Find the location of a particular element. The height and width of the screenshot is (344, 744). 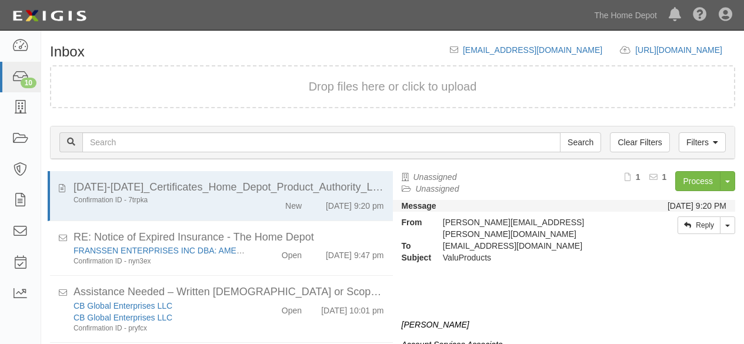

img: logo-5460c22ac91f19d4615b14bd174203de0afe785f0fc80cf4dbbc73dc1793850b.png is located at coordinates (49, 16).